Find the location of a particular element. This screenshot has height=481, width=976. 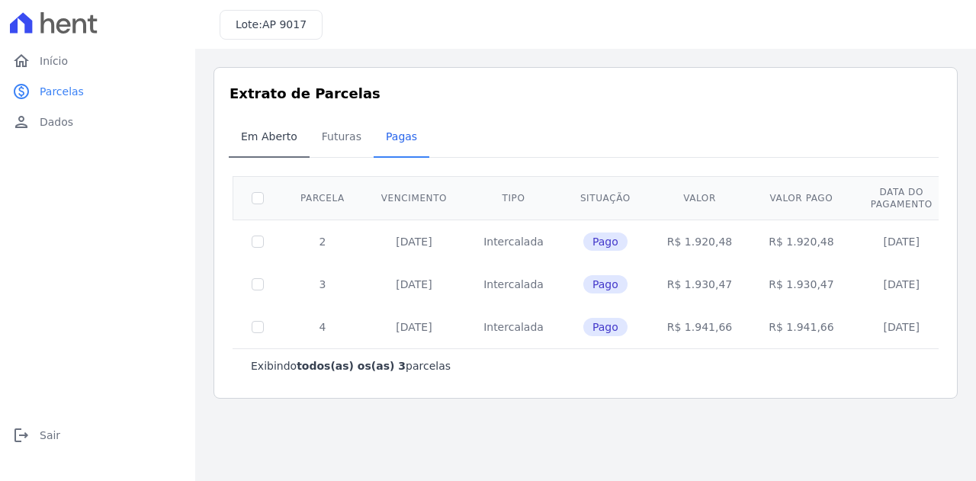

th: Parcela is located at coordinates (323, 198).